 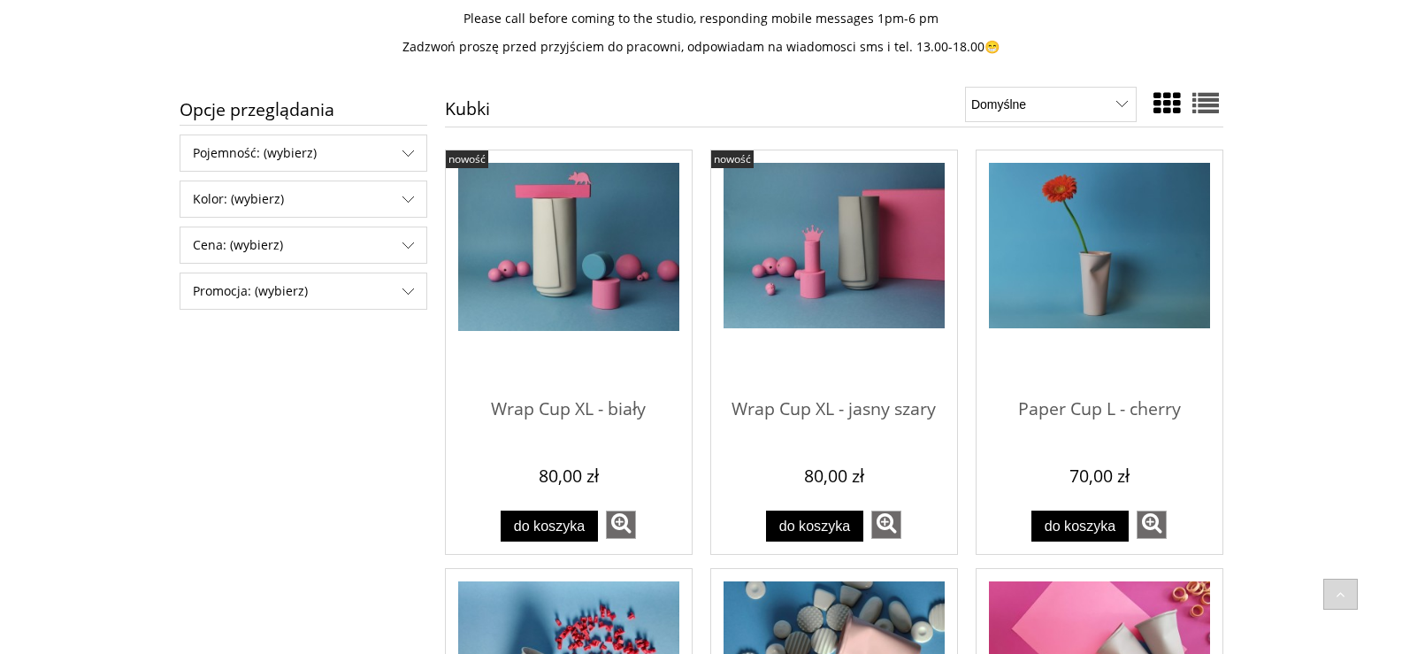 What do you see at coordinates (303, 245) in the screenshot?
I see `span: Cena: (wybierz)` at bounding box center [303, 245].